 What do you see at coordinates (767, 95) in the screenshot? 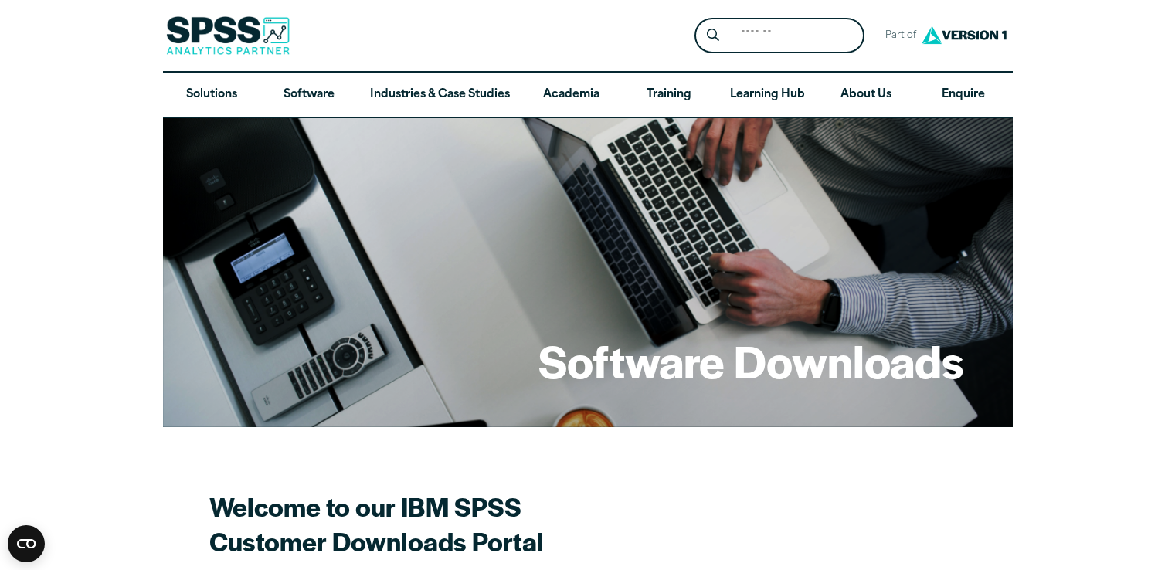
I see `a: Learning Hub` at bounding box center [767, 95].